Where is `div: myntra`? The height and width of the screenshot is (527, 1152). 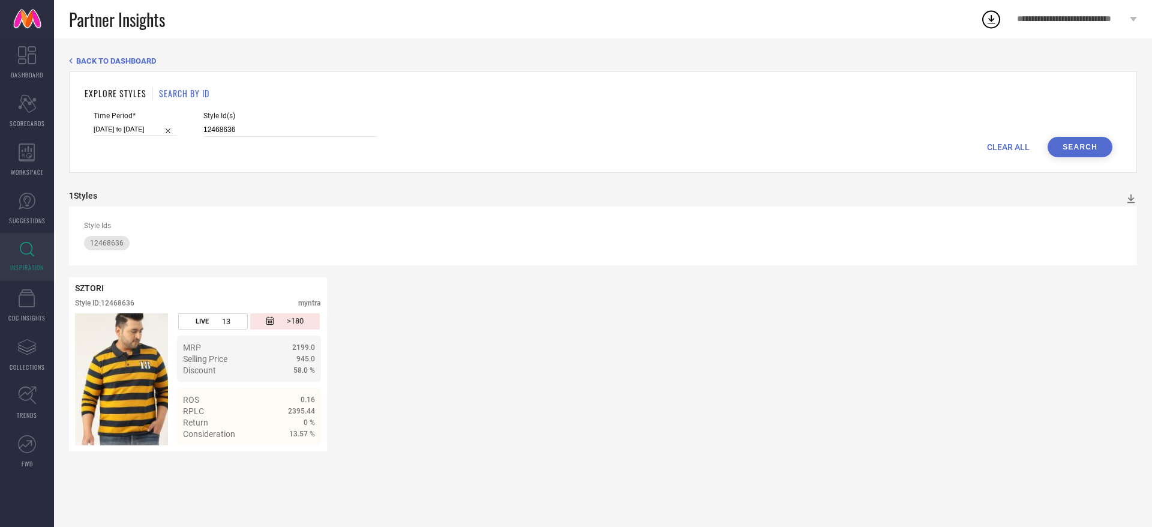
div: myntra is located at coordinates (310, 303).